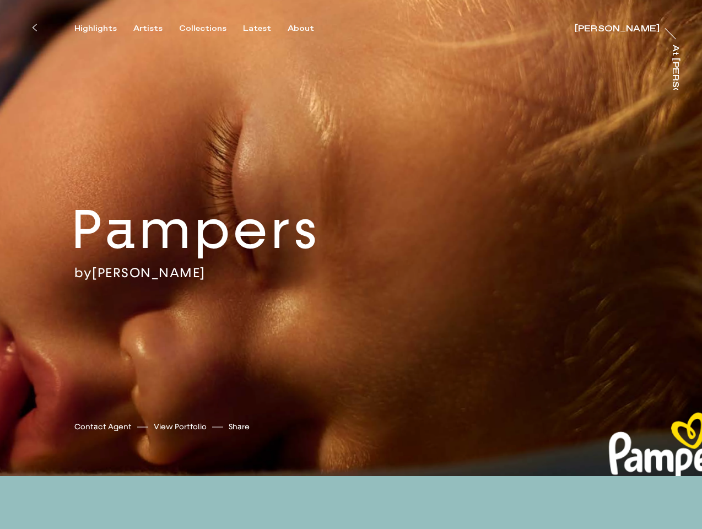 Image resolution: width=702 pixels, height=529 pixels. What do you see at coordinates (257, 29) in the screenshot?
I see `div: Latest` at bounding box center [257, 29].